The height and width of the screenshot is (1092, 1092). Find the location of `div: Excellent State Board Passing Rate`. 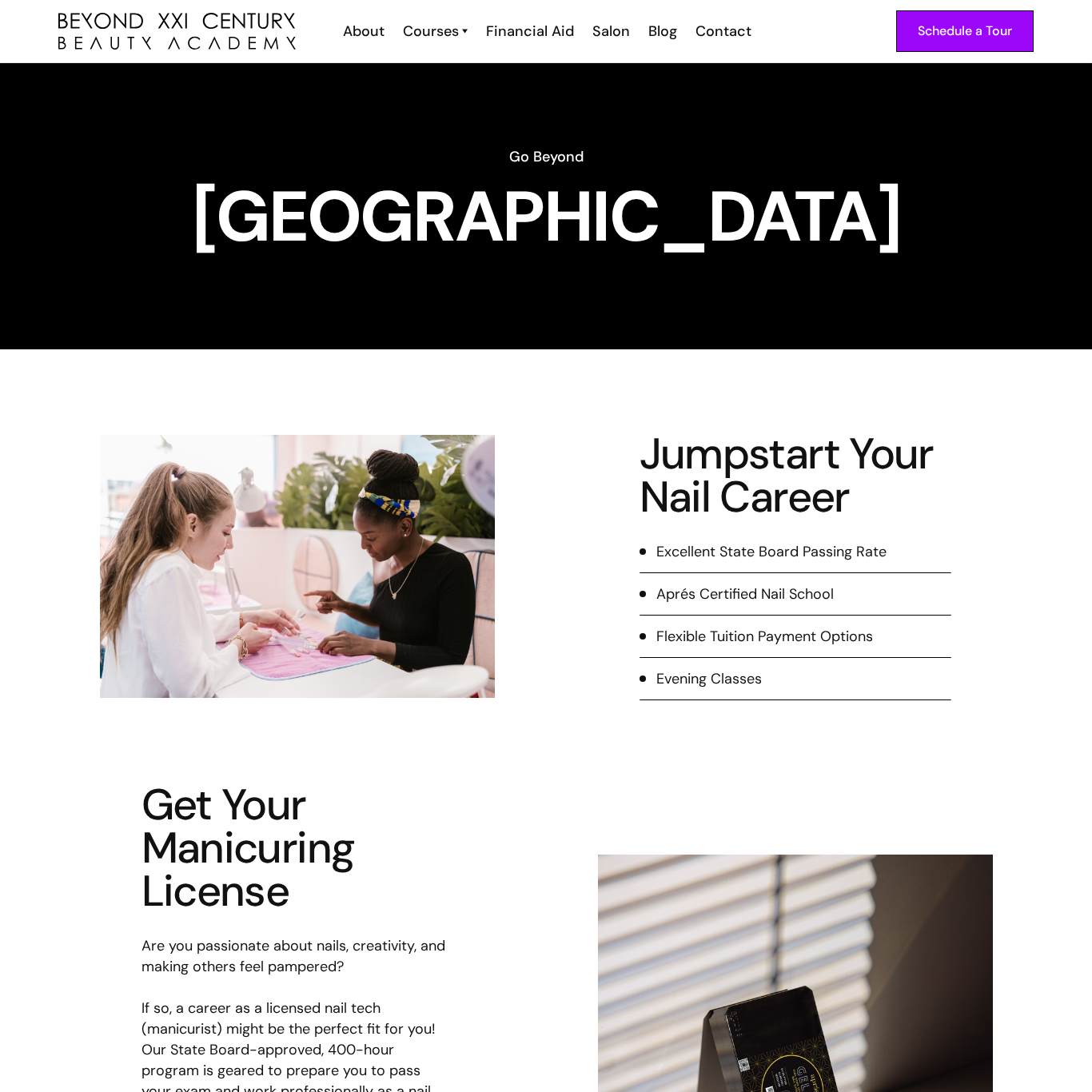

div: Excellent State Board Passing Rate is located at coordinates (772, 552).